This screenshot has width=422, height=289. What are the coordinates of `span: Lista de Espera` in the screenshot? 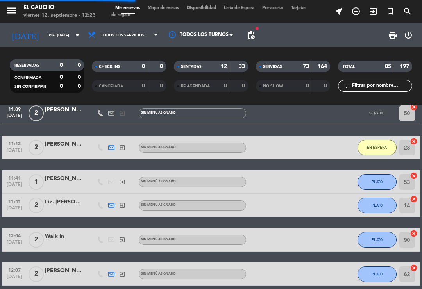 It's located at (239, 8).